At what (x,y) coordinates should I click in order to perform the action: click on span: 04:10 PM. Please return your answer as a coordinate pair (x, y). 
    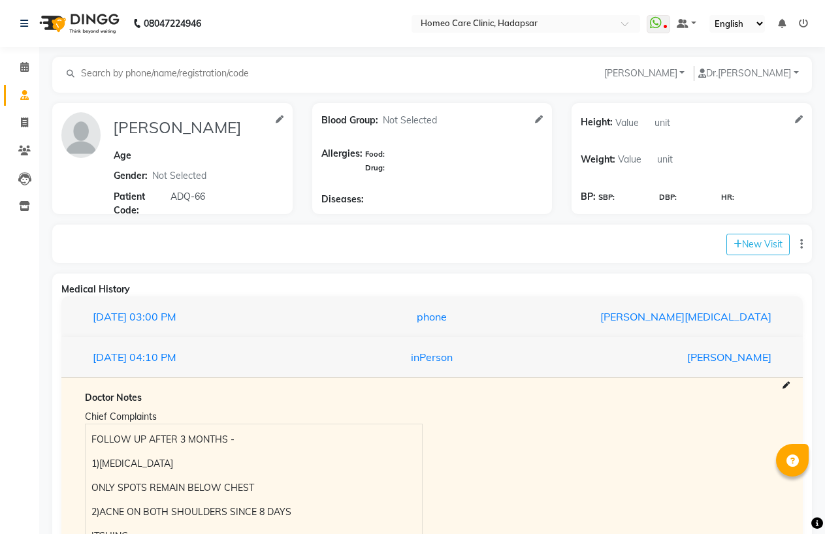
    Looking at the image, I should click on (153, 357).